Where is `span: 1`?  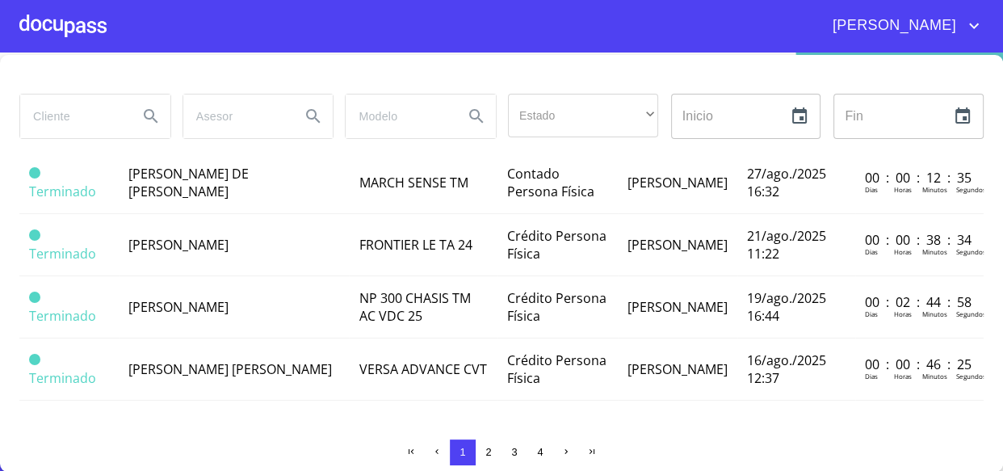 span: 1 is located at coordinates (462, 451).